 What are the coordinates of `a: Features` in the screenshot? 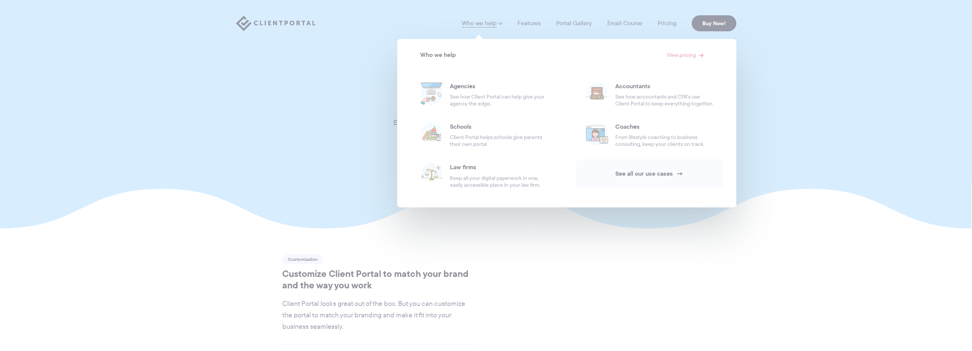 It's located at (529, 23).